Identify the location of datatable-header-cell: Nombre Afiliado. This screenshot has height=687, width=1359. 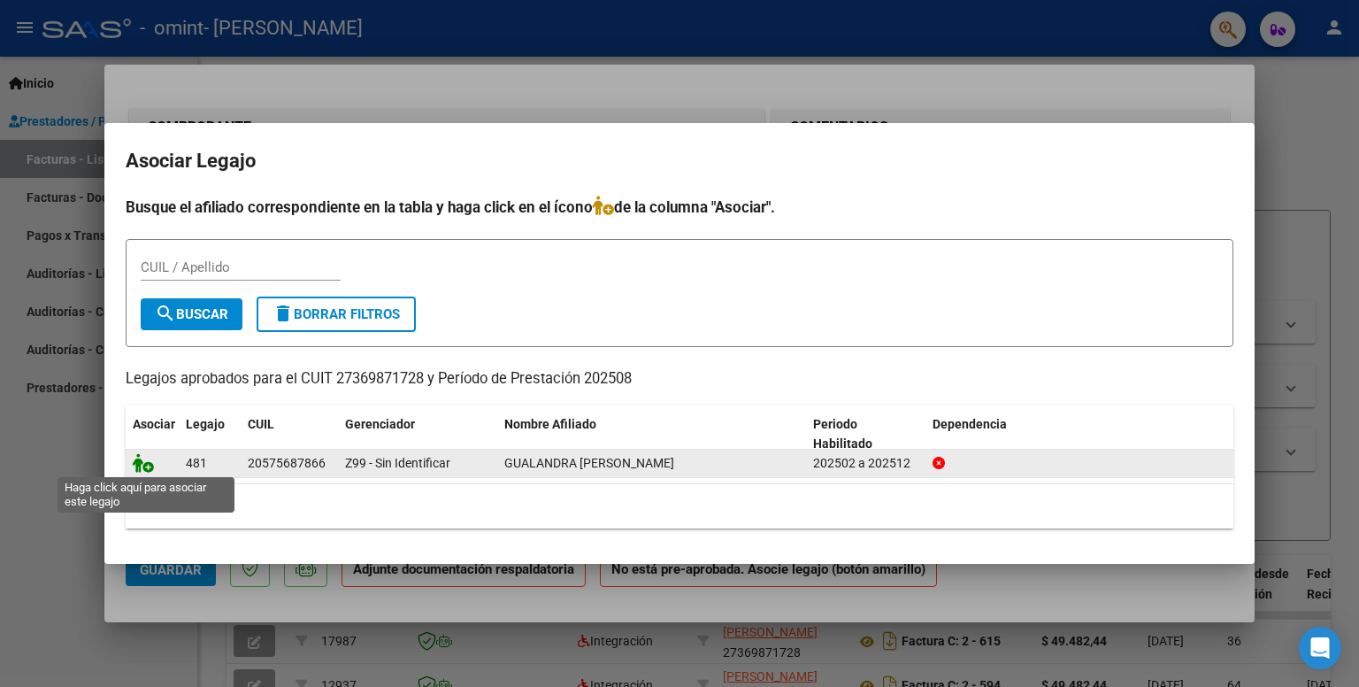
(651, 435).